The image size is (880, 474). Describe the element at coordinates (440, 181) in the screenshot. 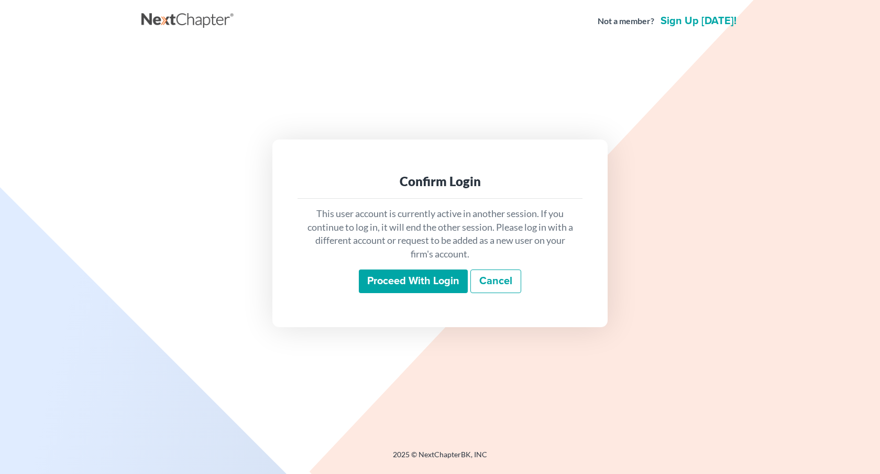

I see `div: Confirm Login` at that location.